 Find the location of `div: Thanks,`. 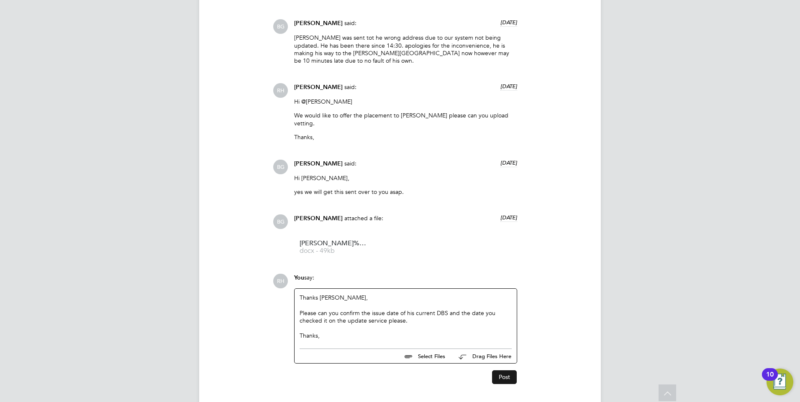

div: Thanks, is located at coordinates (405, 336).